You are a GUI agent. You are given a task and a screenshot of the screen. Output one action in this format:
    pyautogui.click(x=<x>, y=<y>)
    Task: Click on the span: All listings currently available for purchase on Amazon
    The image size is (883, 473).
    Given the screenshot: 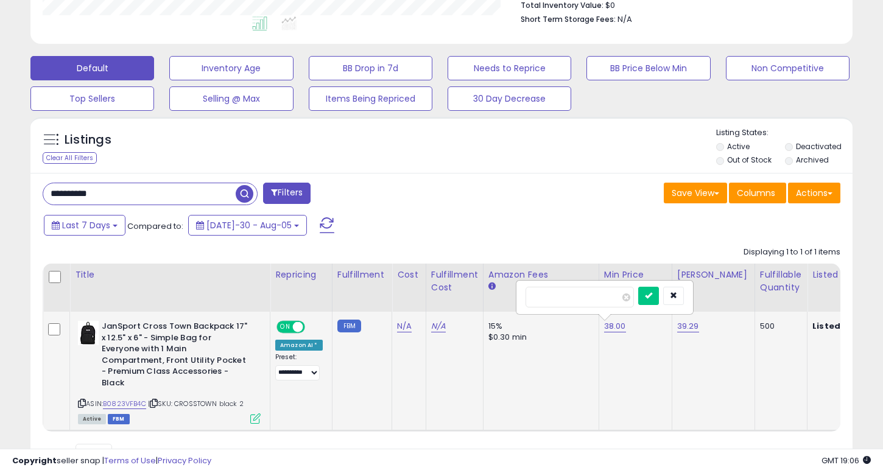 What is the action you would take?
    pyautogui.click(x=92, y=419)
    